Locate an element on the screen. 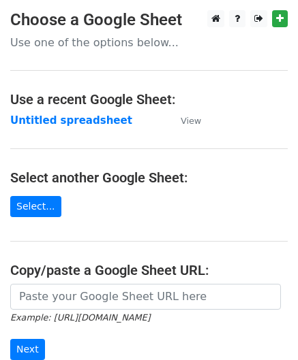 This screenshot has height=360, width=298. strong: Untitled spreadsheet is located at coordinates (71, 121).